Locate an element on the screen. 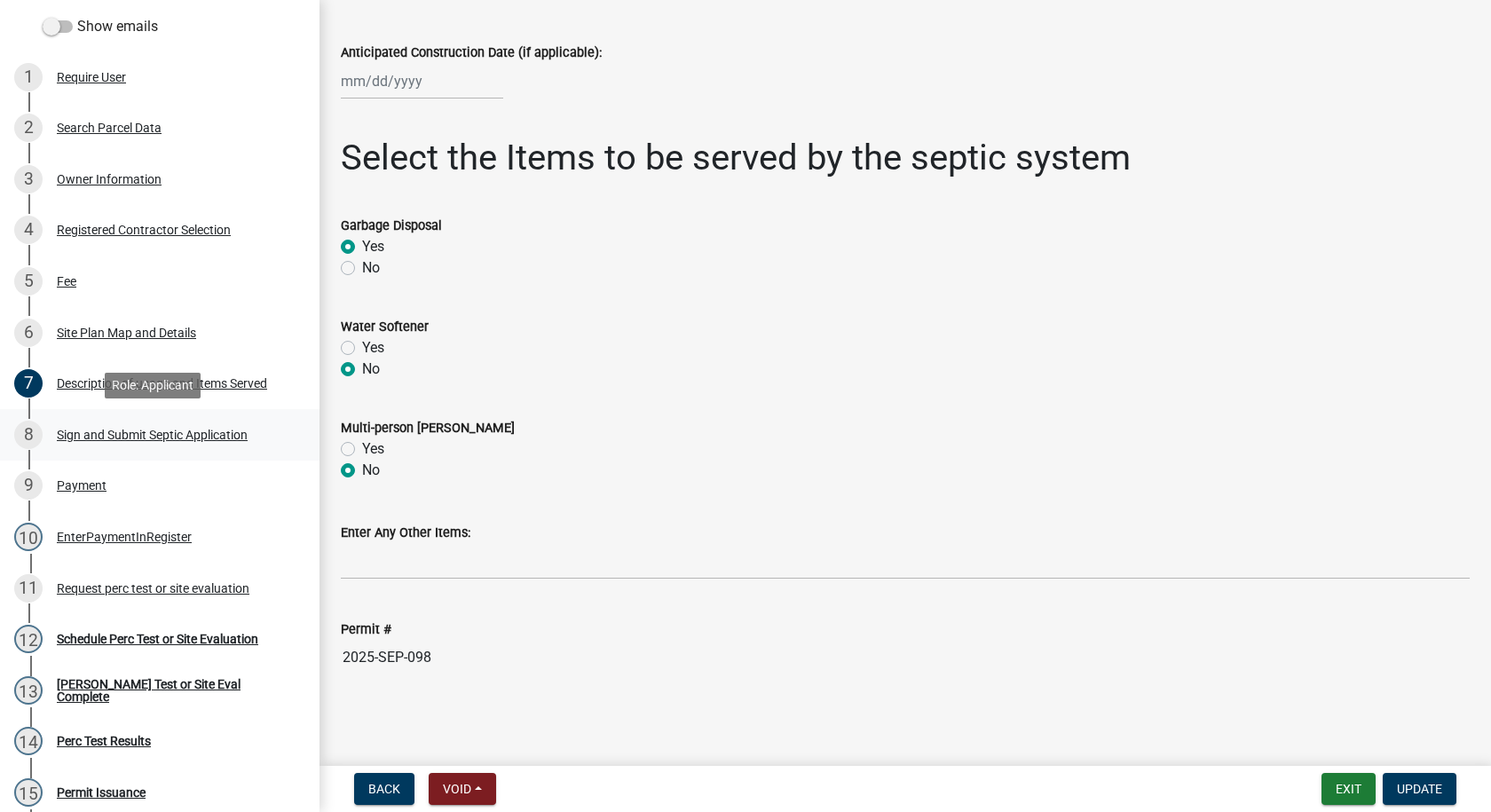  button: Exit is located at coordinates (1348, 788).